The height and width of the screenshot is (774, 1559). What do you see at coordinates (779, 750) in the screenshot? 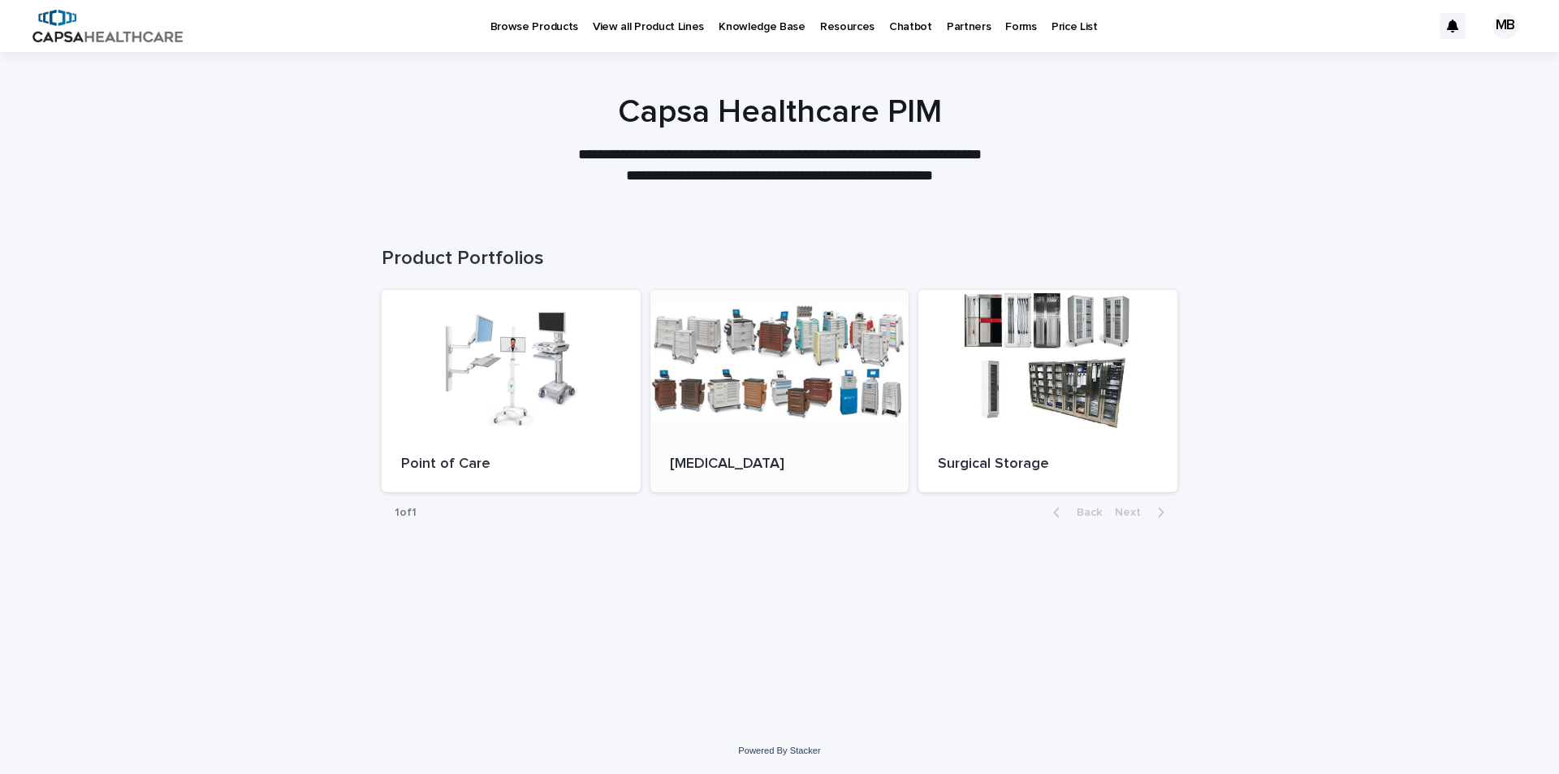
I see `a: Powered By Stacker` at bounding box center [779, 750].